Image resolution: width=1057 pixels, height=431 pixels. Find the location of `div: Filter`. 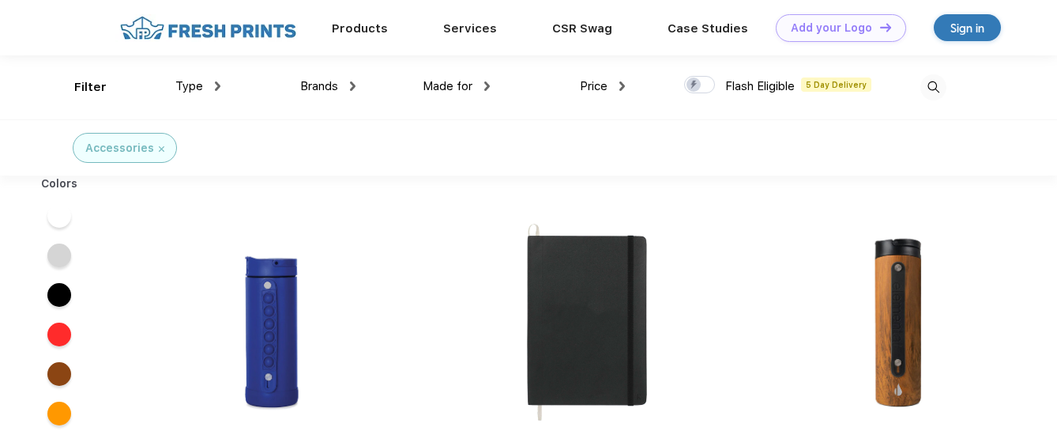

div: Filter is located at coordinates (90, 87).